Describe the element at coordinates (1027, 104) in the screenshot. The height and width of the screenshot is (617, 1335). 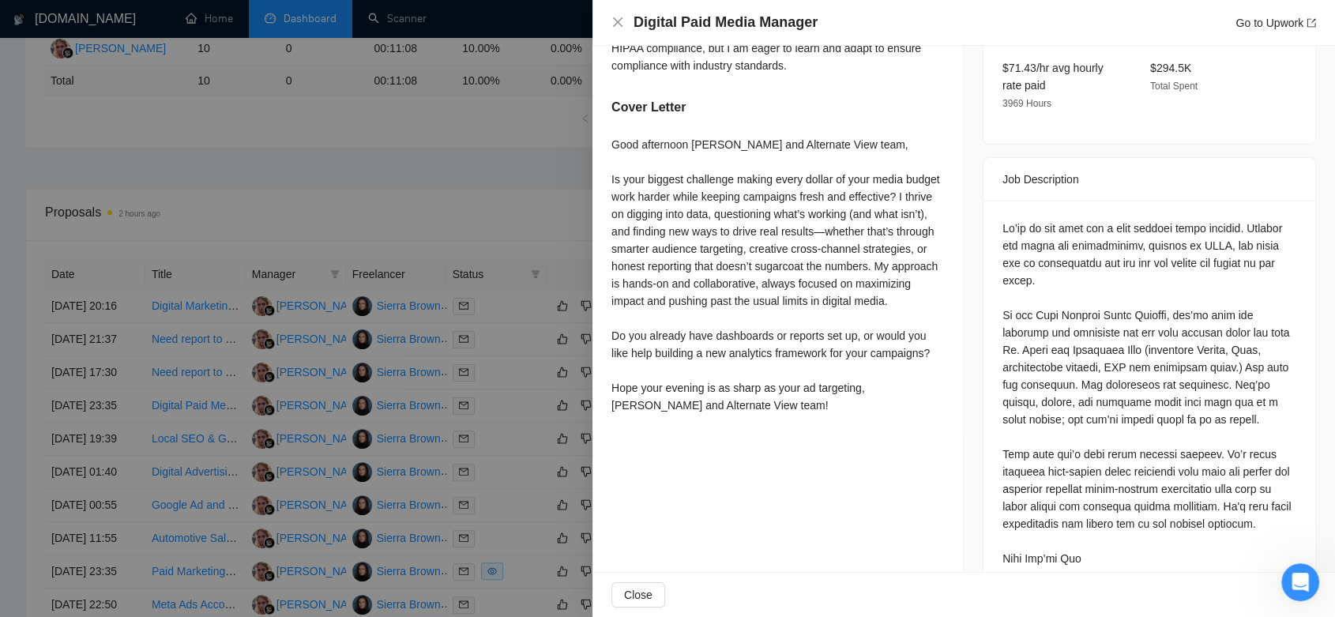
I see `span: 3969 Hours` at that location.